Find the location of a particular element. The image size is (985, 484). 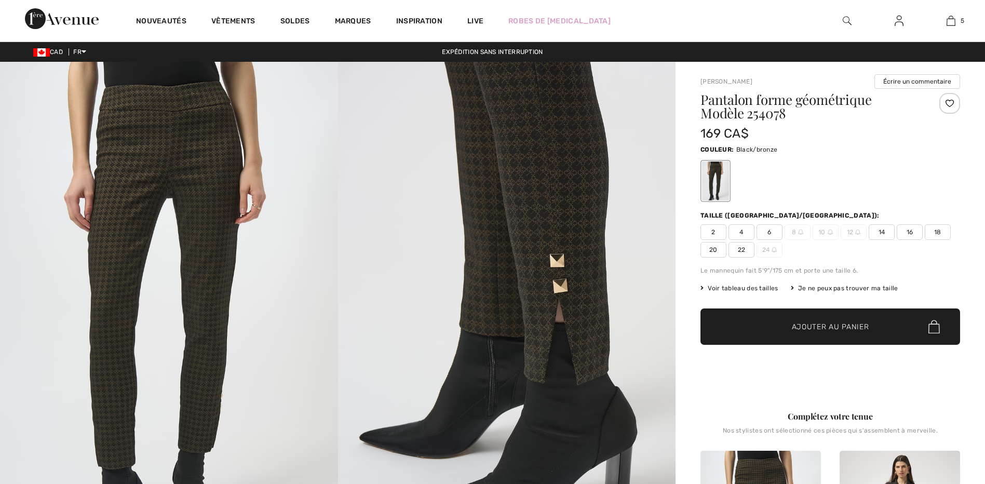

img: recherche is located at coordinates (847, 21).